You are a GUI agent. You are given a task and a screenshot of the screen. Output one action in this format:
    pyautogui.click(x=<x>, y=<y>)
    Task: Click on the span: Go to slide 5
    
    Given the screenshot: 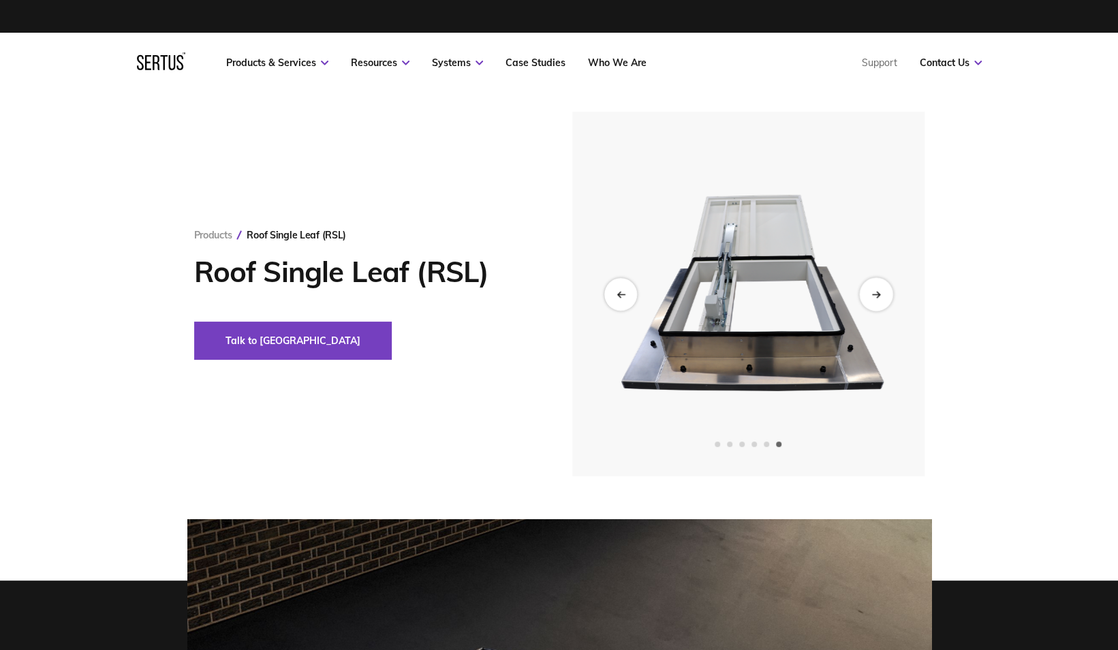 What is the action you would take?
    pyautogui.click(x=767, y=444)
    